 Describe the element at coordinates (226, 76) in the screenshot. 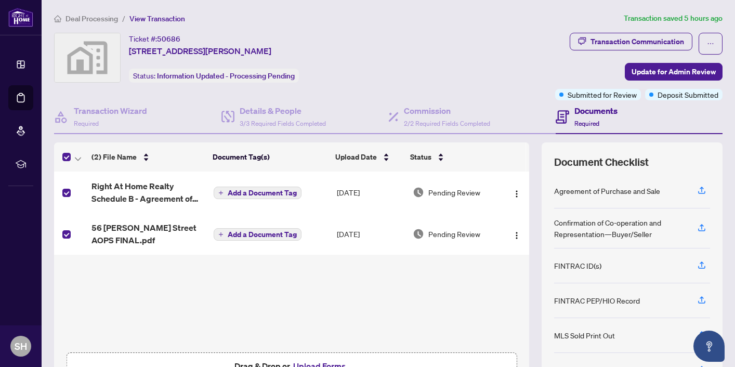

I see `span: Information Updated - Processing Pending` at that location.